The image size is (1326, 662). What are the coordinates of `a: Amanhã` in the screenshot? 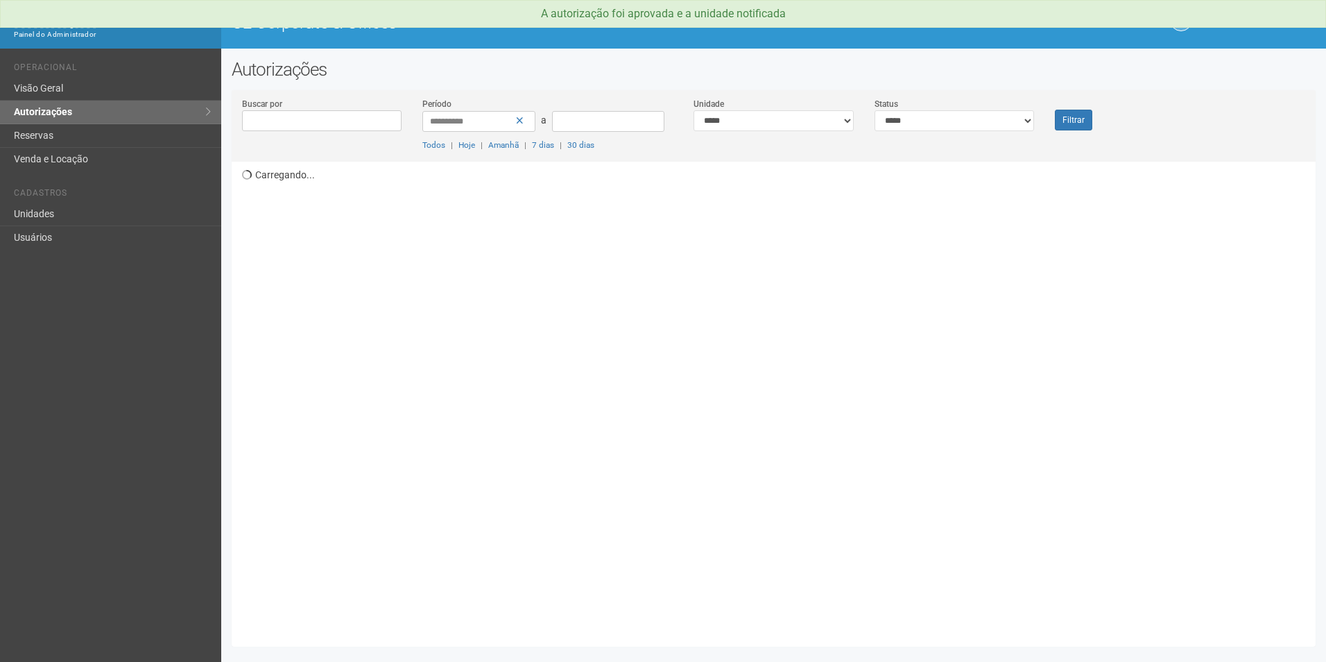 It's located at (504, 145).